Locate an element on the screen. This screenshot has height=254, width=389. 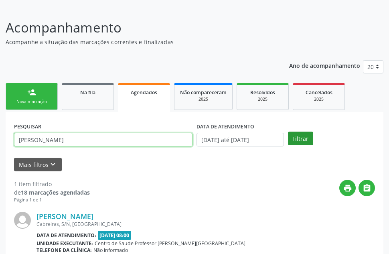
div: Nova marcação is located at coordinates (32, 101).